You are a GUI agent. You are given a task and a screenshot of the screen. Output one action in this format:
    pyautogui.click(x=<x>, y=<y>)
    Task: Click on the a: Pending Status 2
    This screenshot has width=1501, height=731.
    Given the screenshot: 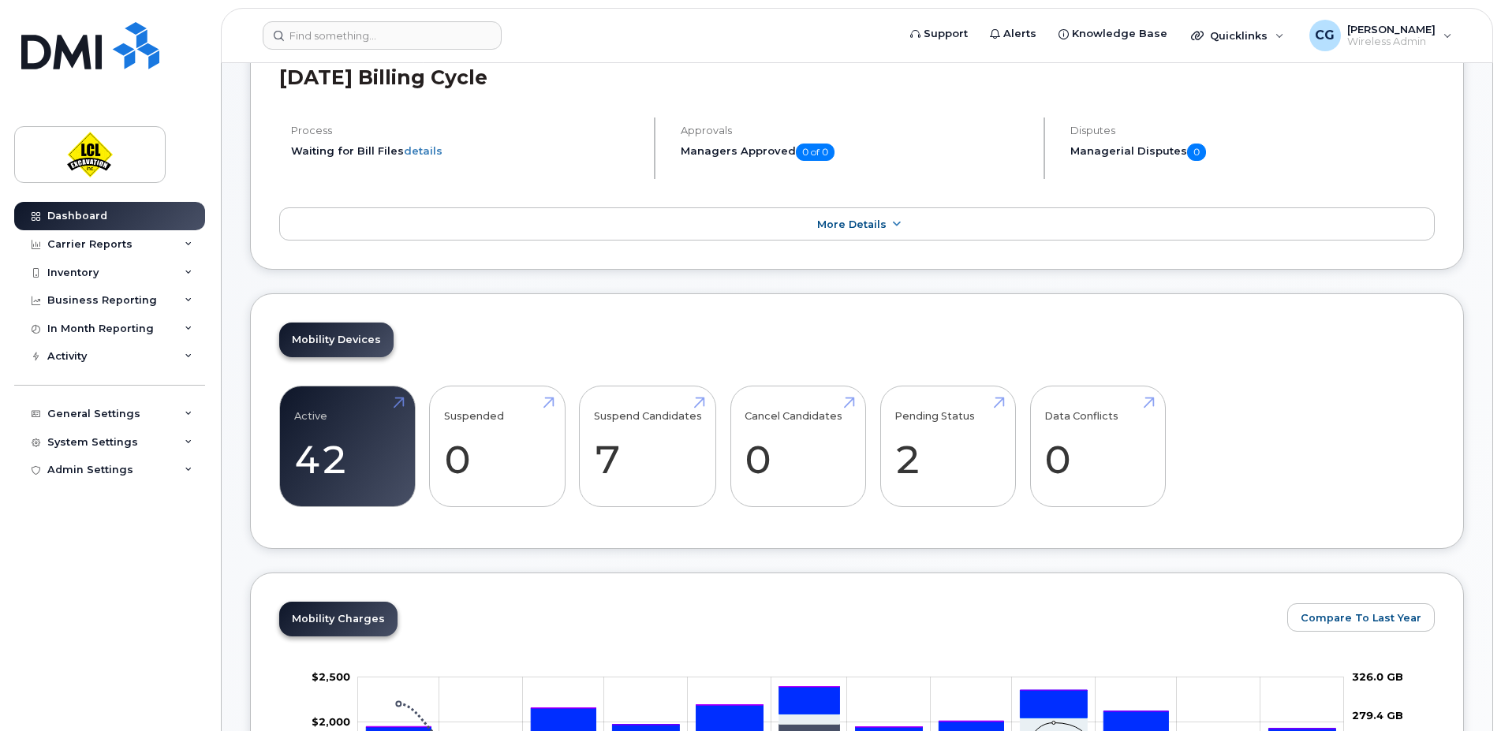 What is the action you would take?
    pyautogui.click(x=947, y=446)
    